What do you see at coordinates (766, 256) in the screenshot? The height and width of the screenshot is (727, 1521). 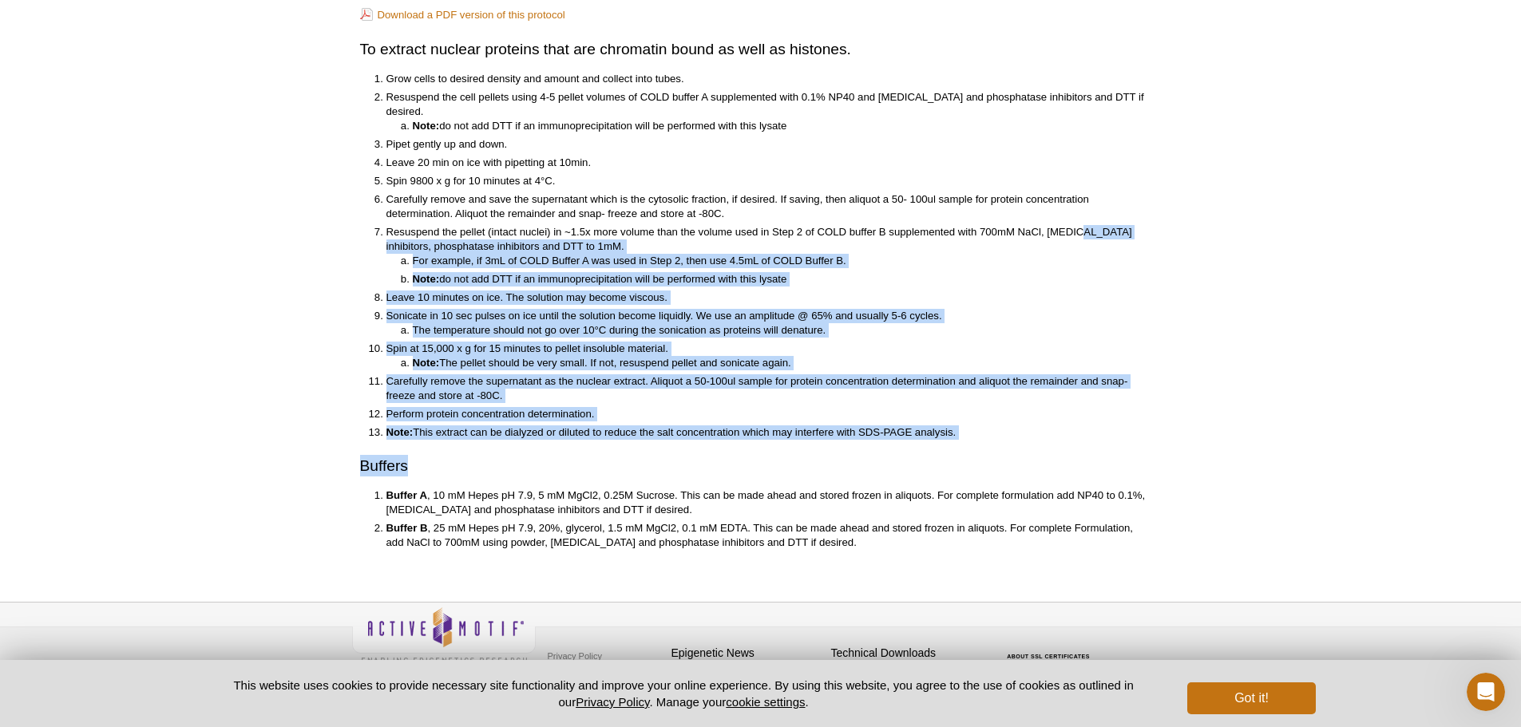 I see `li: Resuspend the pellet (intact nuclei) in ~1.5x more volume than the volume used in Step 2 of COLD ...` at bounding box center [766, 256].